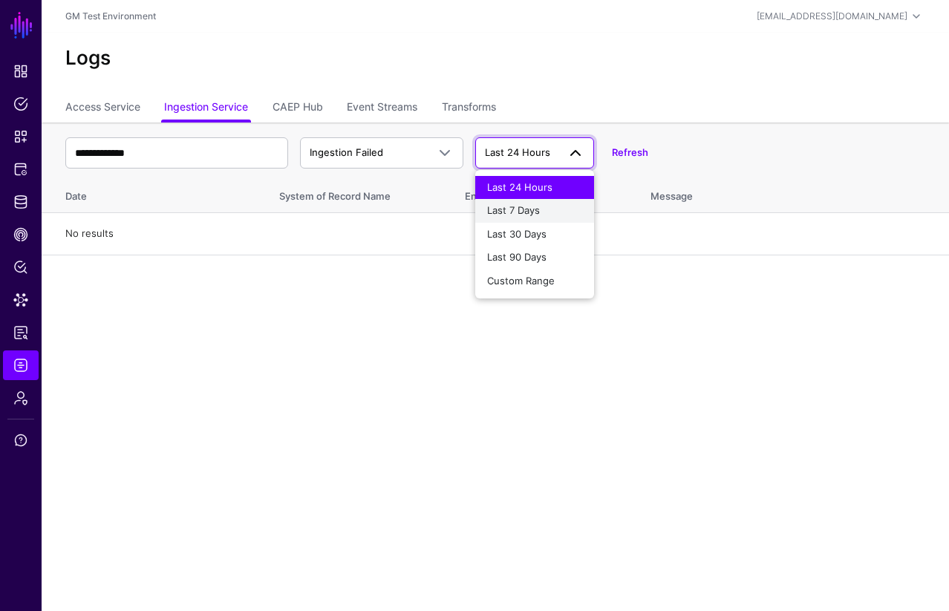 The height and width of the screenshot is (611, 949). I want to click on a: SGNL, so click(22, 25).